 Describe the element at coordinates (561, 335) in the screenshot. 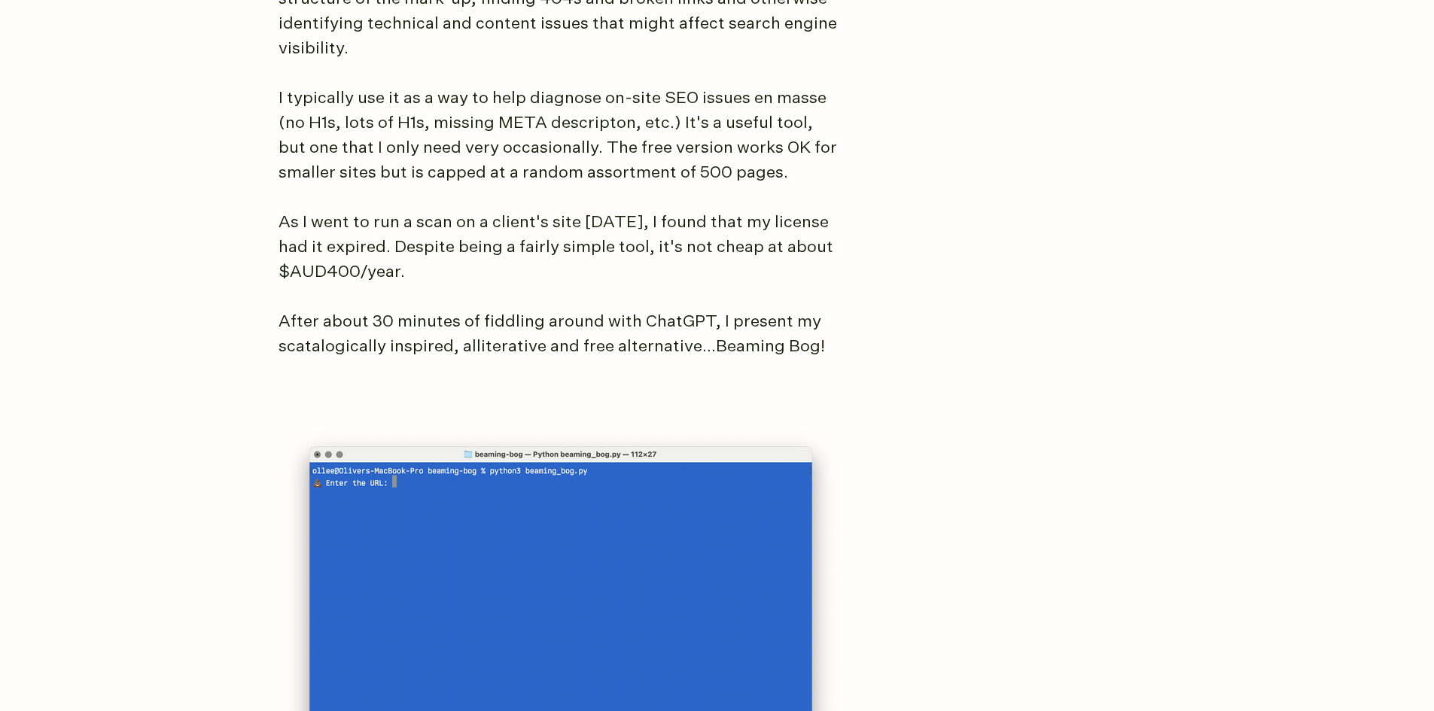

I see `p: After about 30 minutes of fiddling around with ChatGPT, I present my scatalogically inspired, all...` at that location.